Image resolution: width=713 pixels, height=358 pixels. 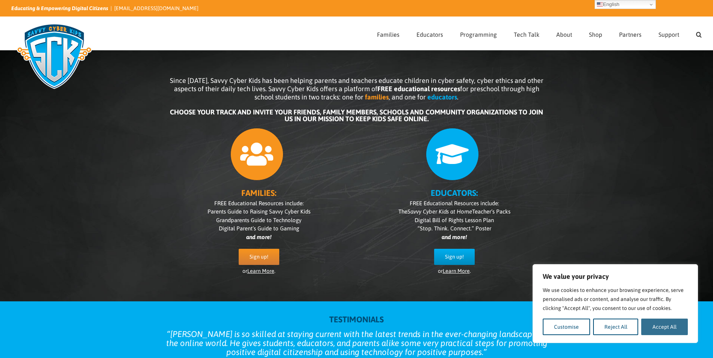 I want to click on span: “Stop. Think. Connect.” Poster, so click(x=454, y=228).